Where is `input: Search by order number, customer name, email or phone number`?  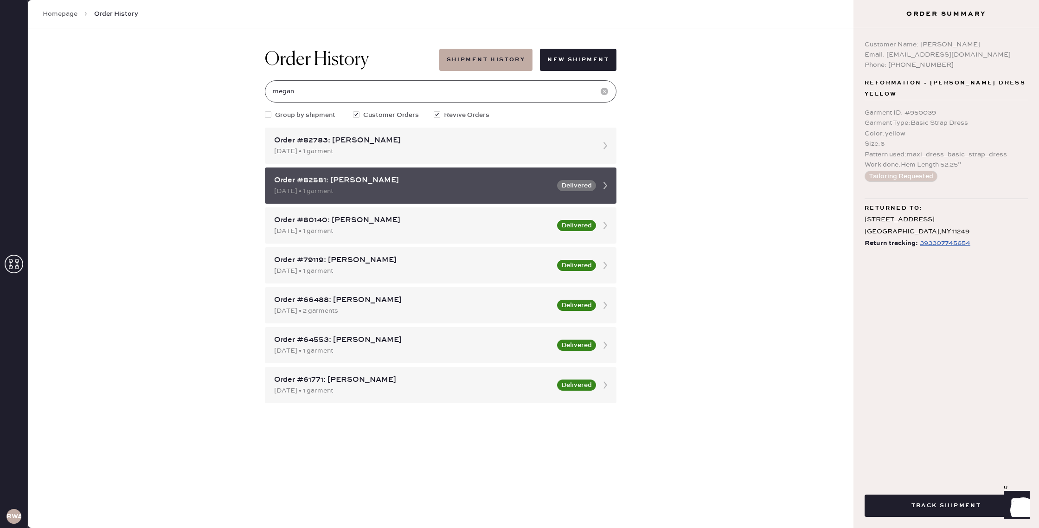
input: Search by order number, customer name, email or phone number is located at coordinates (441, 91).